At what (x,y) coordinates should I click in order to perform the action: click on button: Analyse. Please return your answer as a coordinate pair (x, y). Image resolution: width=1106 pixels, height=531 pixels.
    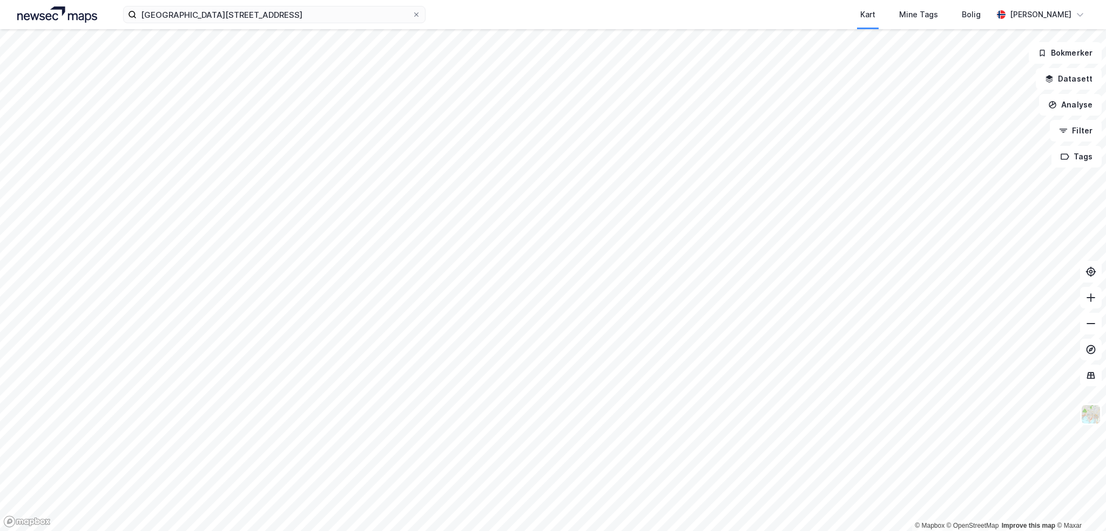
    Looking at the image, I should click on (1070, 105).